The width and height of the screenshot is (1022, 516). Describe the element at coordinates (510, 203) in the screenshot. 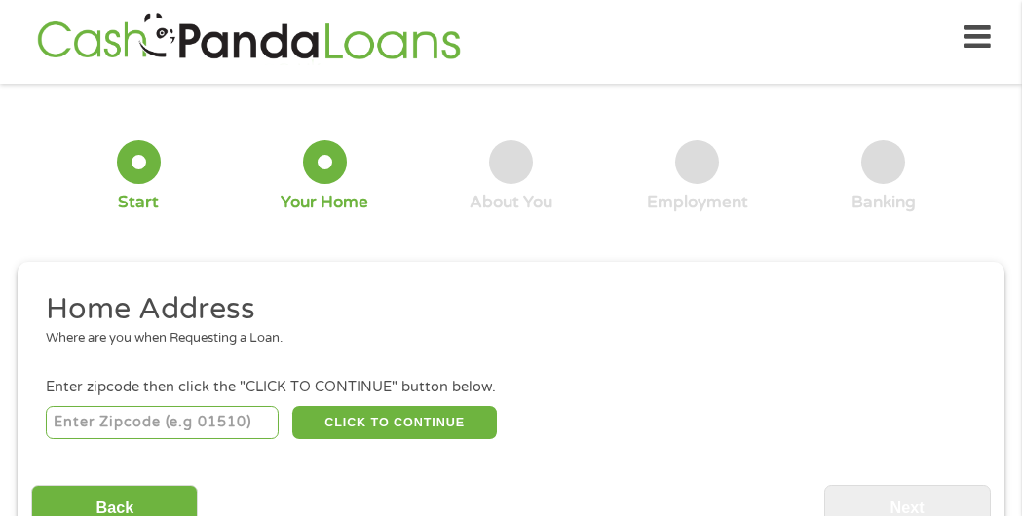

I see `div: About You` at that location.